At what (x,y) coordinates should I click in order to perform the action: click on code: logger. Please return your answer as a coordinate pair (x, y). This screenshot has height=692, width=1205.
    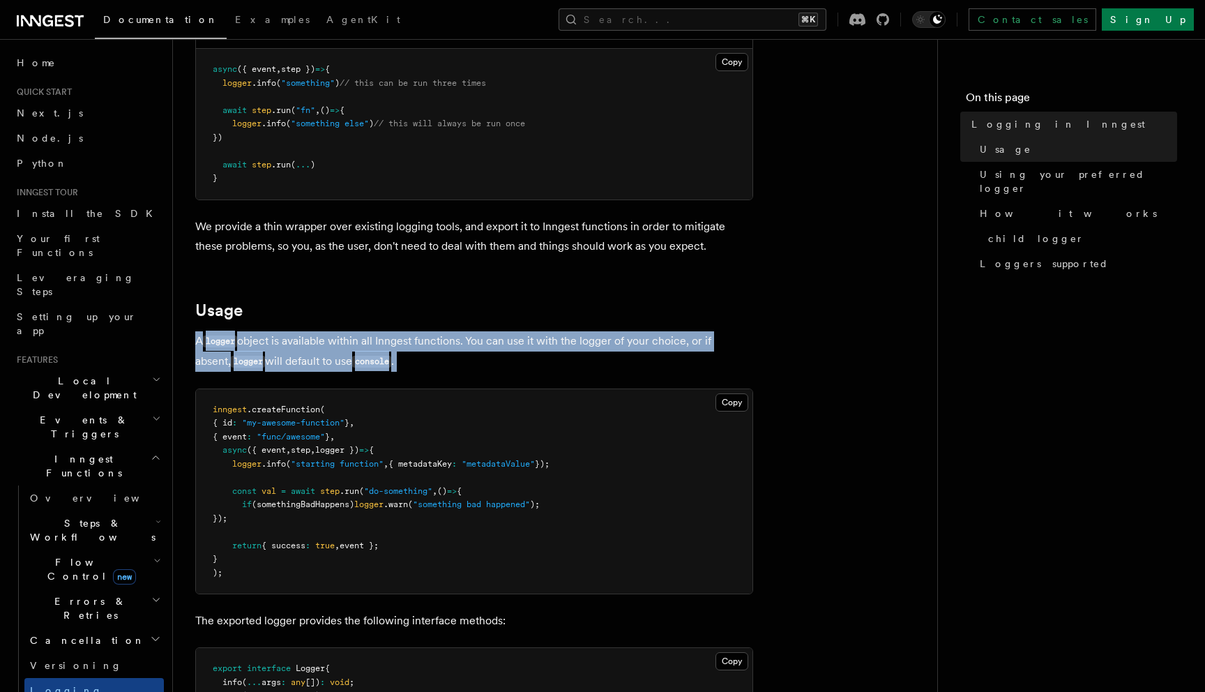
    Looking at the image, I should click on (220, 341).